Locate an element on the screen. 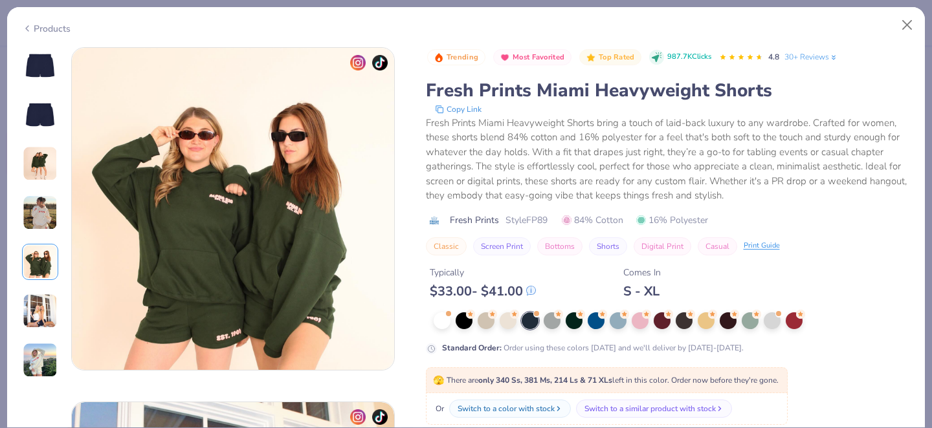 This screenshot has width=932, height=428. span: 4.8 is located at coordinates (773, 57).